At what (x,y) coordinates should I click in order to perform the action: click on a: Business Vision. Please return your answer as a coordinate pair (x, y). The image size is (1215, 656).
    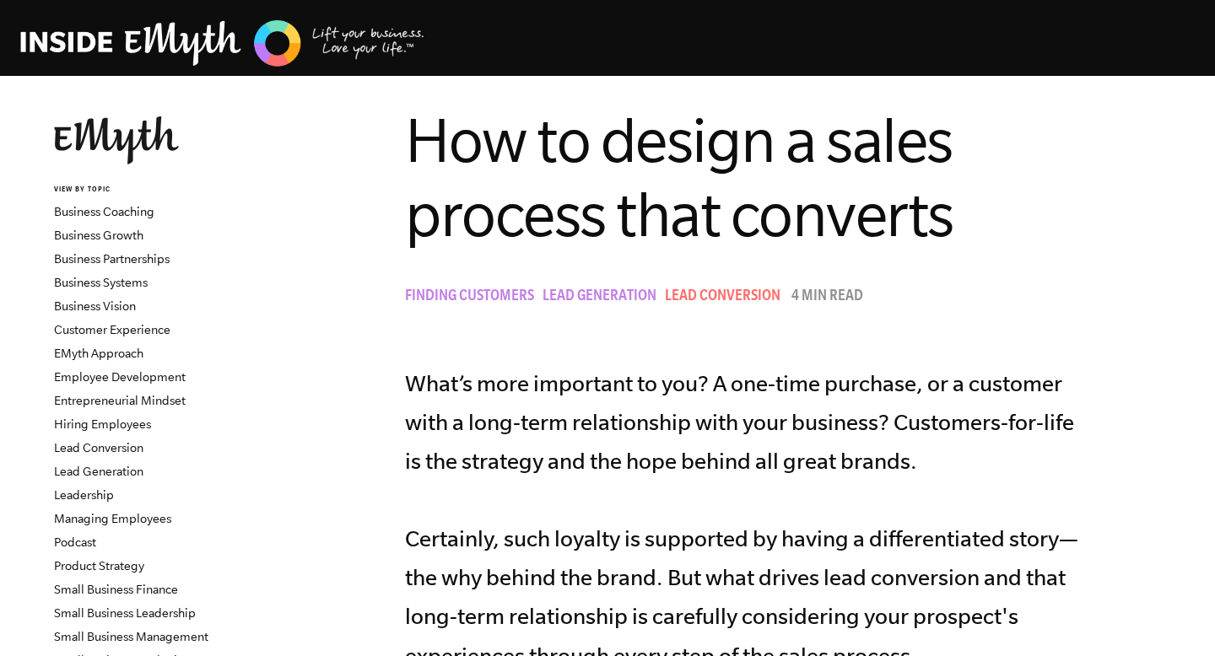
    Looking at the image, I should click on (94, 306).